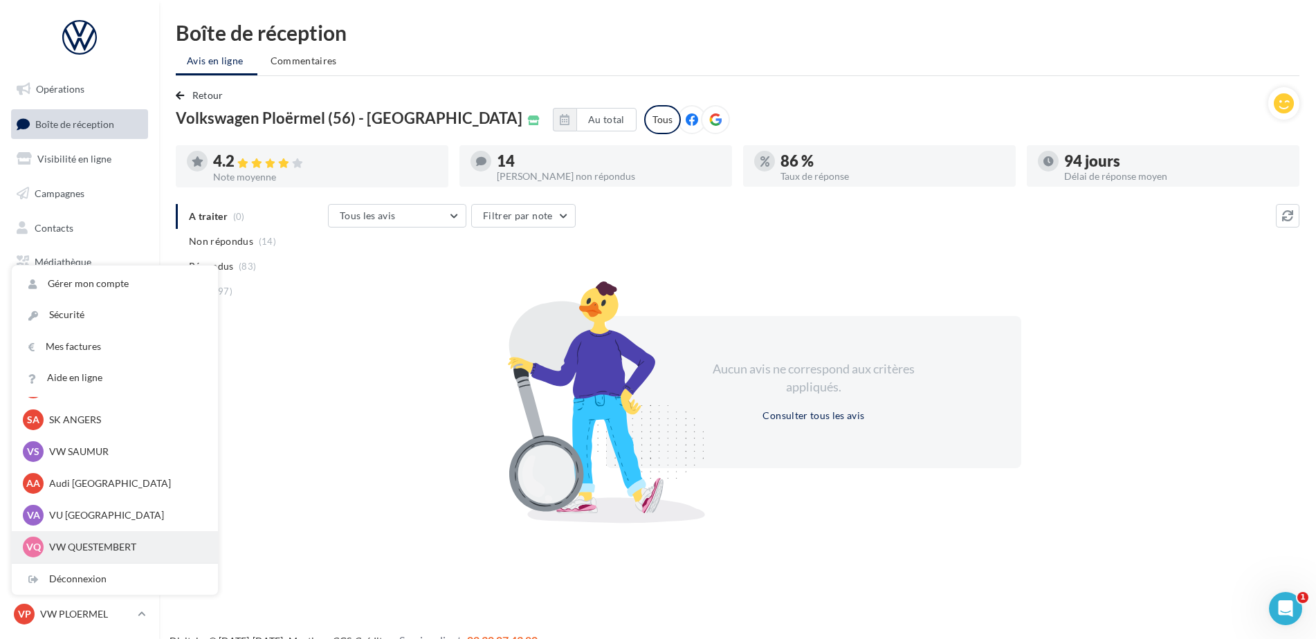  I want to click on span: Commentaires, so click(304, 60).